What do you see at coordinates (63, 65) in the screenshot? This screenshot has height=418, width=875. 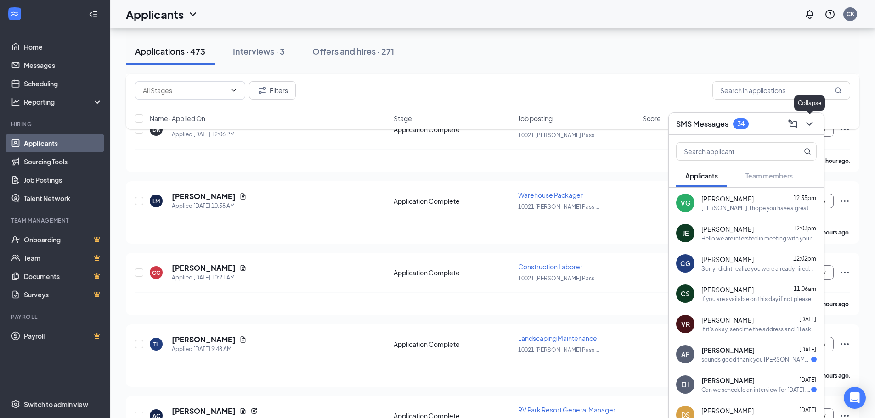 I see `a: Messages` at bounding box center [63, 65].